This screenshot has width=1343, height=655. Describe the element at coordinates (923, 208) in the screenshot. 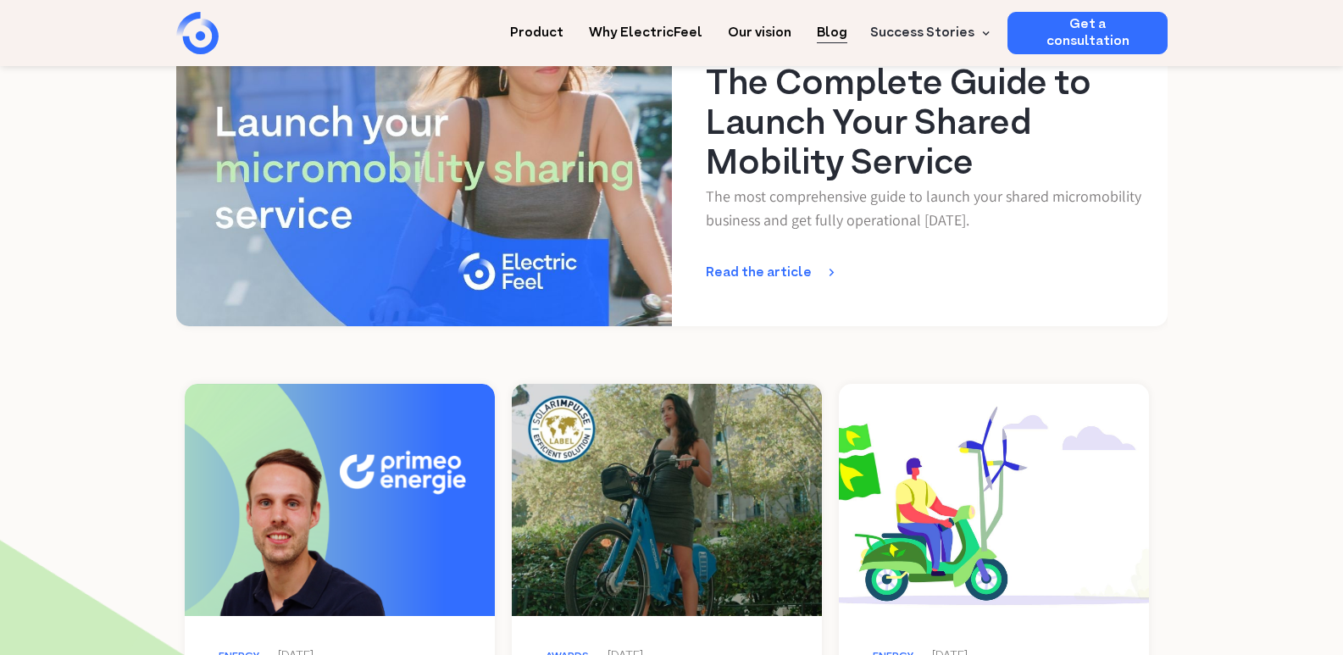

I see `p: The most comprehensive guide to launch your shared micromobility business and get fully operation...` at that location.